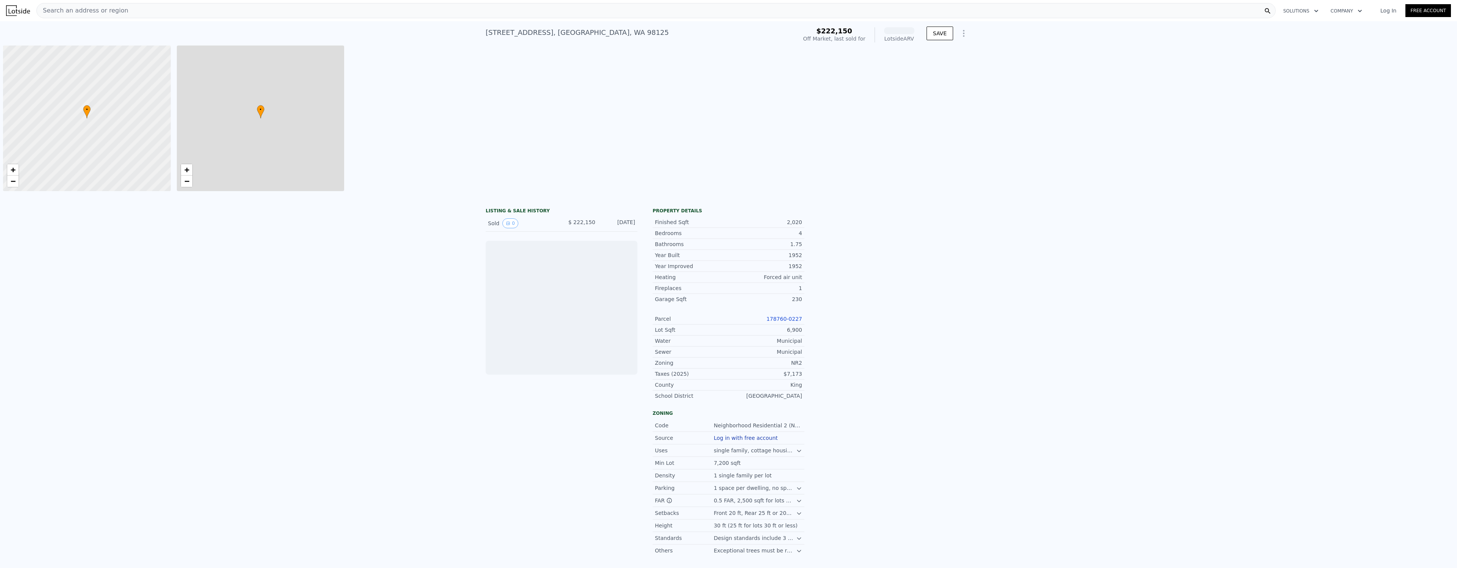  Describe the element at coordinates (692, 330) in the screenshot. I see `div: Lot Sqft` at that location.